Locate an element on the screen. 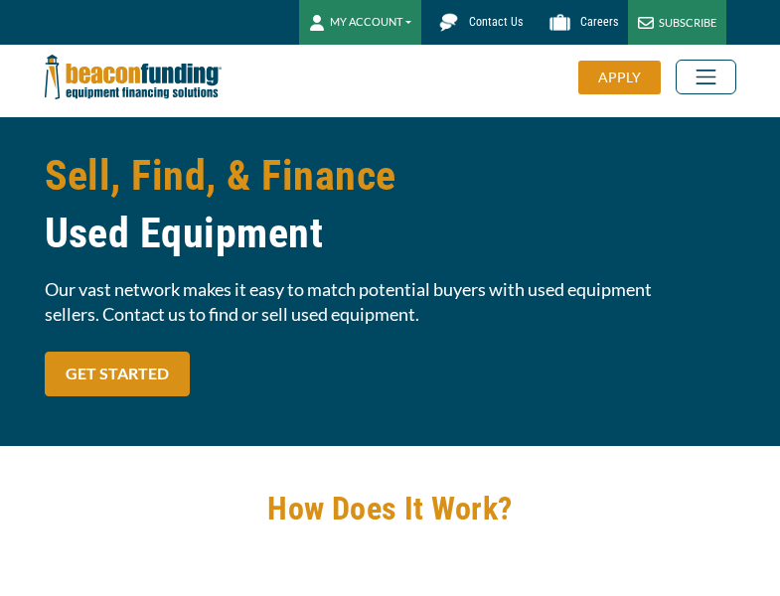 Image resolution: width=780 pixels, height=596 pixels. img: Beacon Funding Careers is located at coordinates (560, 22).